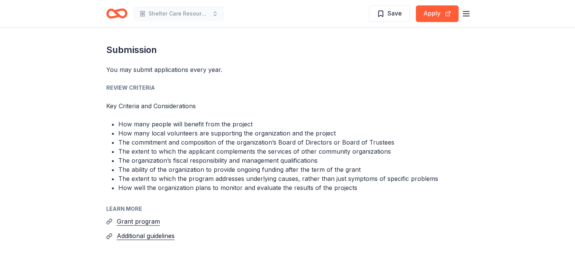 This screenshot has height=263, width=575. I want to click on li: The extent to which the program addresses underlying causes, rather than just symptoms of specifi..., so click(294, 178).